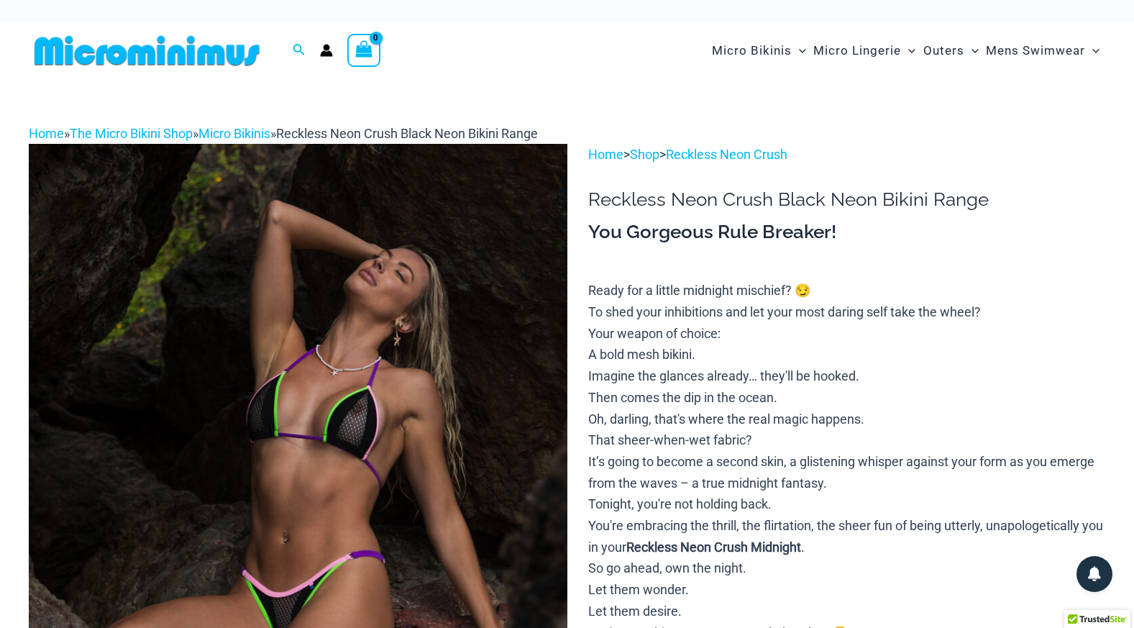 Image resolution: width=1134 pixels, height=628 pixels. Describe the element at coordinates (847, 199) in the screenshot. I see `h1: Reckless Neon Crush Black Neon Bikini Range` at that location.